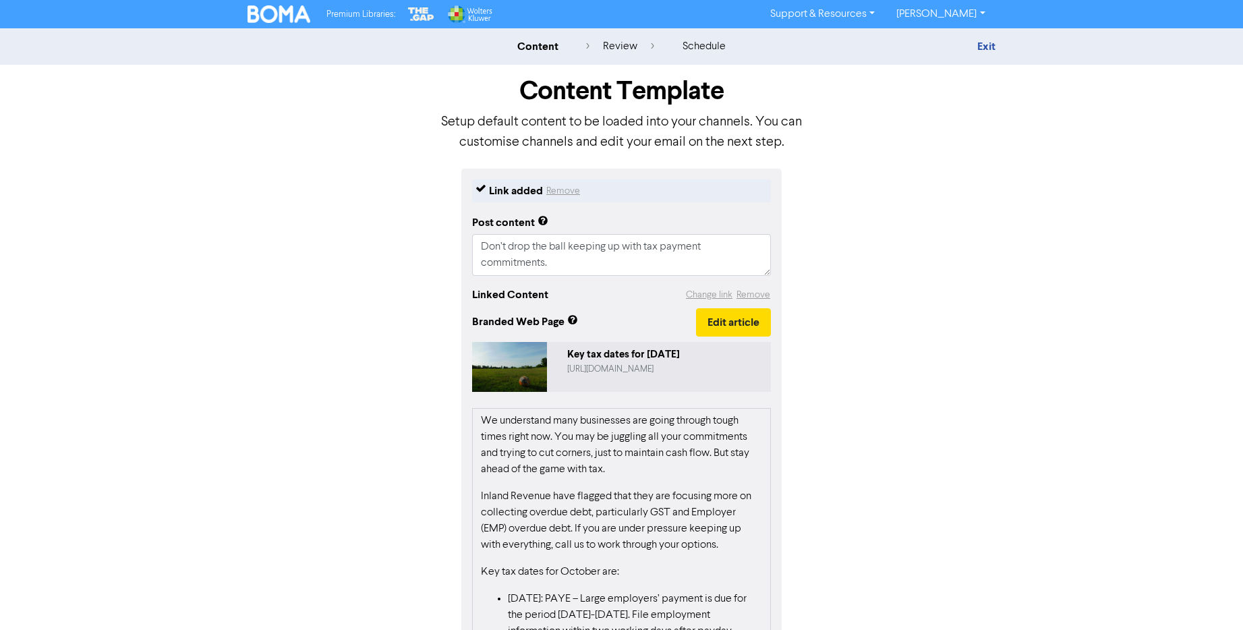 The width and height of the screenshot is (1243, 630). What do you see at coordinates (621, 572) in the screenshot?
I see `p: Key tax dates for October are:` at bounding box center [621, 572].